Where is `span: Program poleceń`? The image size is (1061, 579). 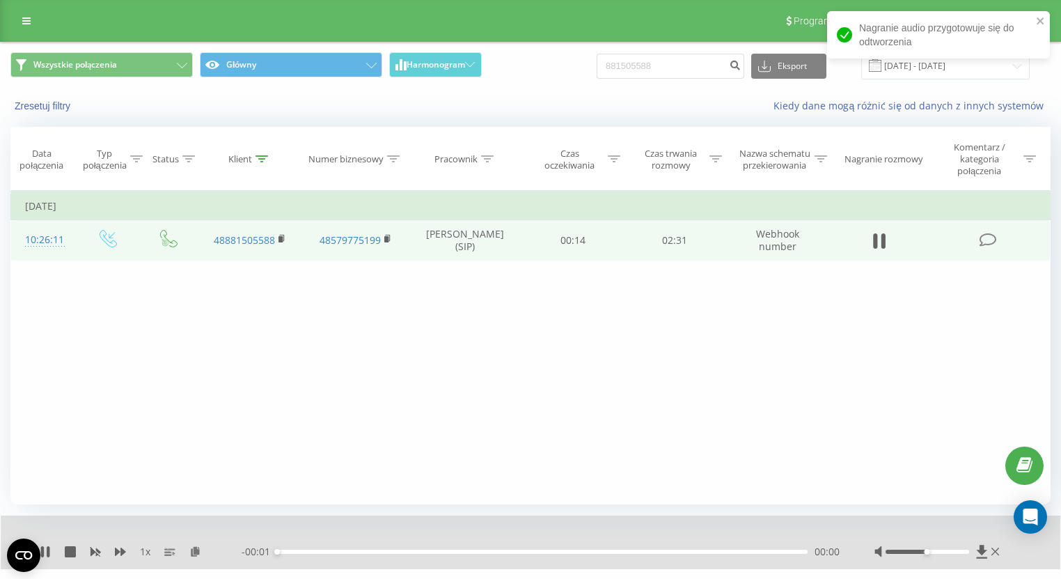
span: Program poleceń is located at coordinates (831, 21).